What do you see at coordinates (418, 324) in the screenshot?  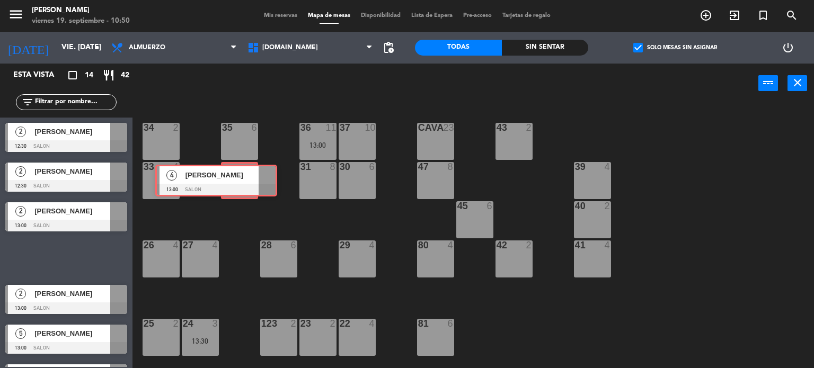 I see `div: 81` at bounding box center [418, 324].